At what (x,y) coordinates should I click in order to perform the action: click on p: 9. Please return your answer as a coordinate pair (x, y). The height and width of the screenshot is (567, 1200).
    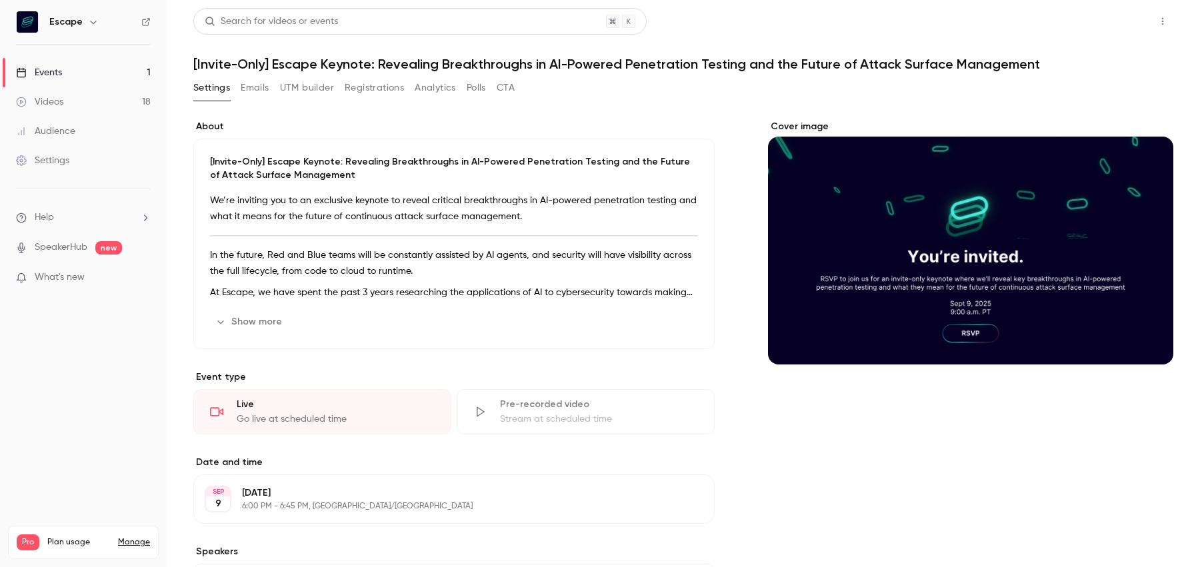
    Looking at the image, I should click on (218, 504).